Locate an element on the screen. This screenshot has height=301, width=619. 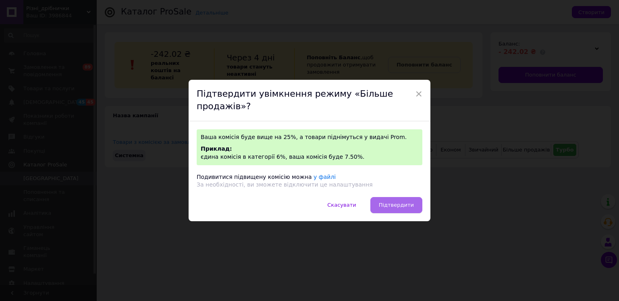
button: Підтвердити is located at coordinates (396, 205).